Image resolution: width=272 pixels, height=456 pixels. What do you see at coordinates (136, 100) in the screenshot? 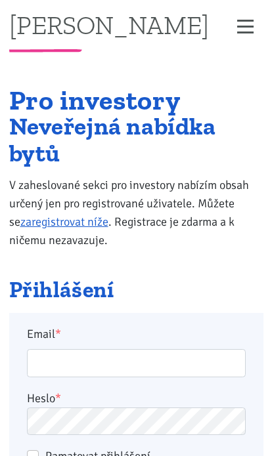
I see `h1: Pro investory` at bounding box center [136, 100].